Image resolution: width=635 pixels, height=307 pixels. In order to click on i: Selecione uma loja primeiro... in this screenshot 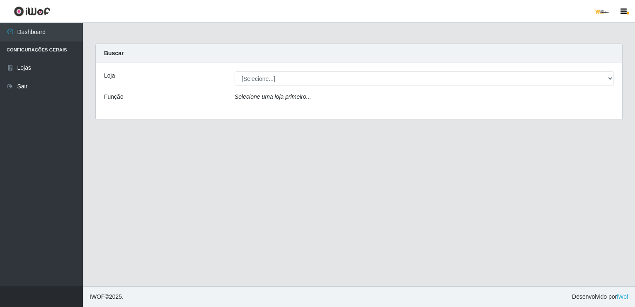, I will do `click(273, 97)`.